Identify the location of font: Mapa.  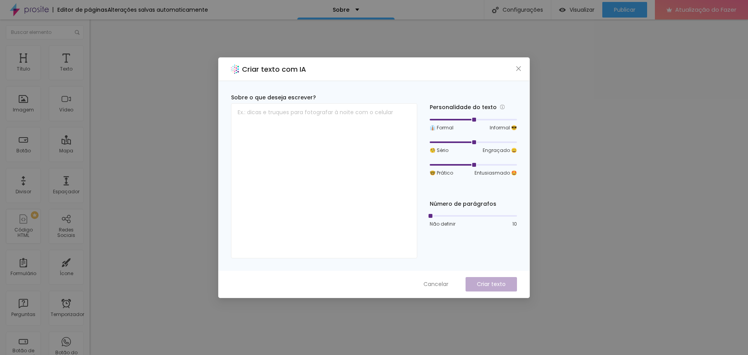
(66, 150).